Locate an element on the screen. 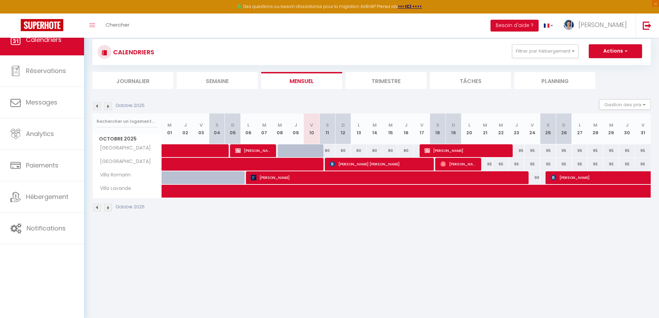 The height and width of the screenshot is (318, 659). th: 23 is located at coordinates (517, 129).